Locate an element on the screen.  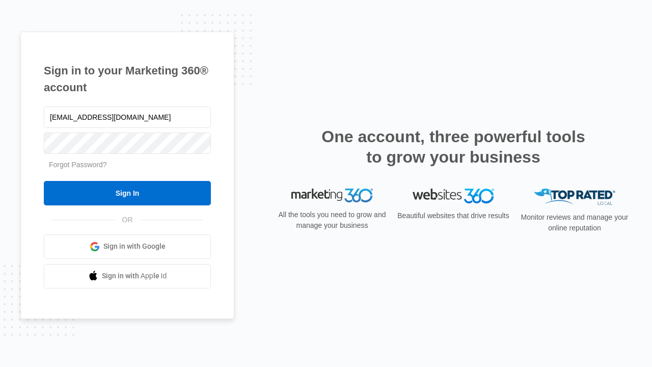
input: Email is located at coordinates (127, 117).